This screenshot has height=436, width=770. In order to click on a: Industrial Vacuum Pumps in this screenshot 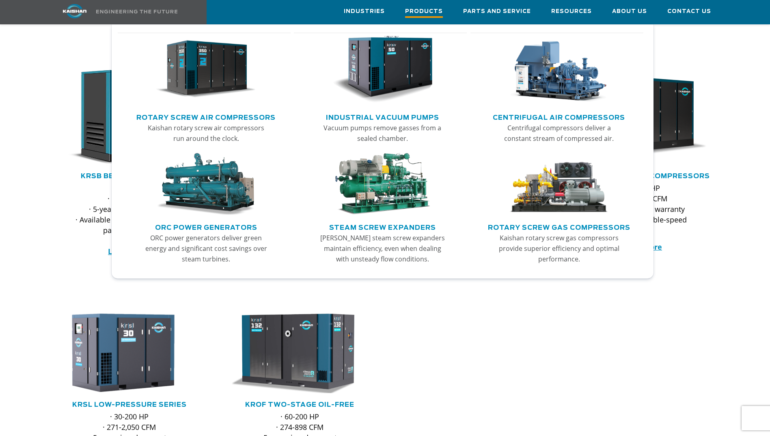, I will do `click(383, 117)`.